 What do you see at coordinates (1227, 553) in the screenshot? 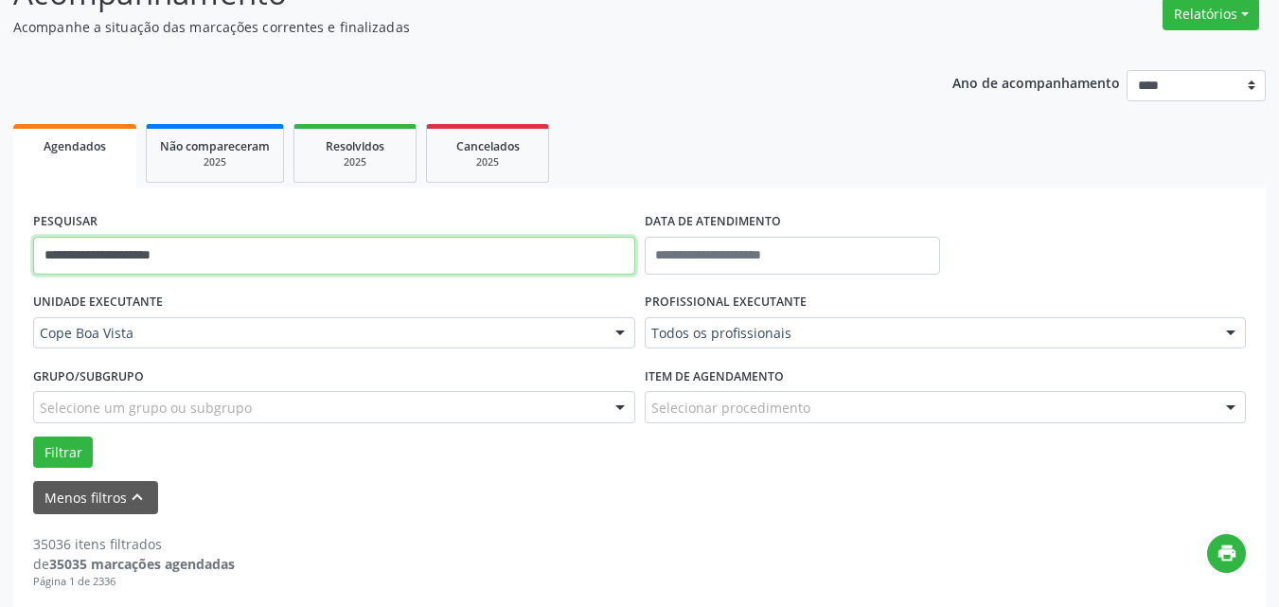
I see `i: print` at bounding box center [1227, 553].